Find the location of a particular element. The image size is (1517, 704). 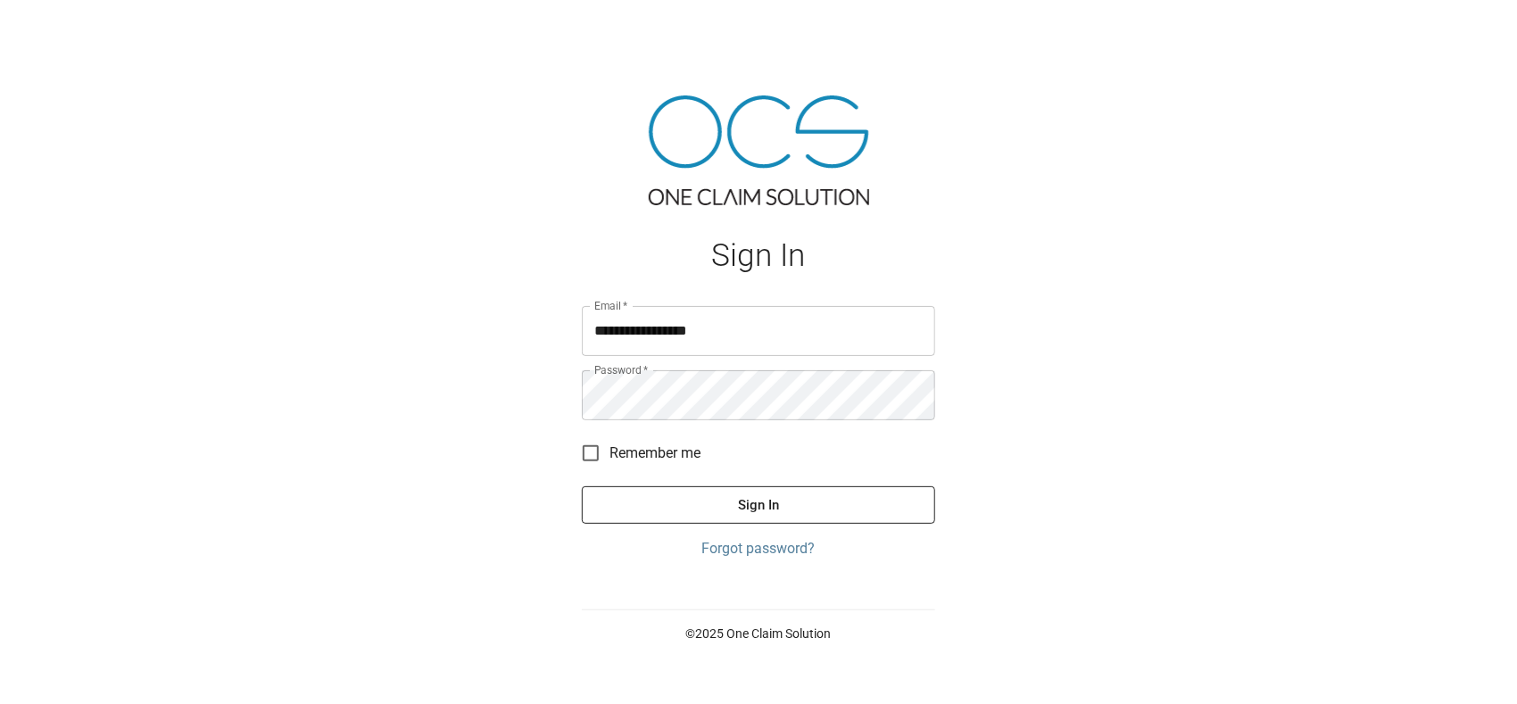

span: Remember me is located at coordinates (655, 453).